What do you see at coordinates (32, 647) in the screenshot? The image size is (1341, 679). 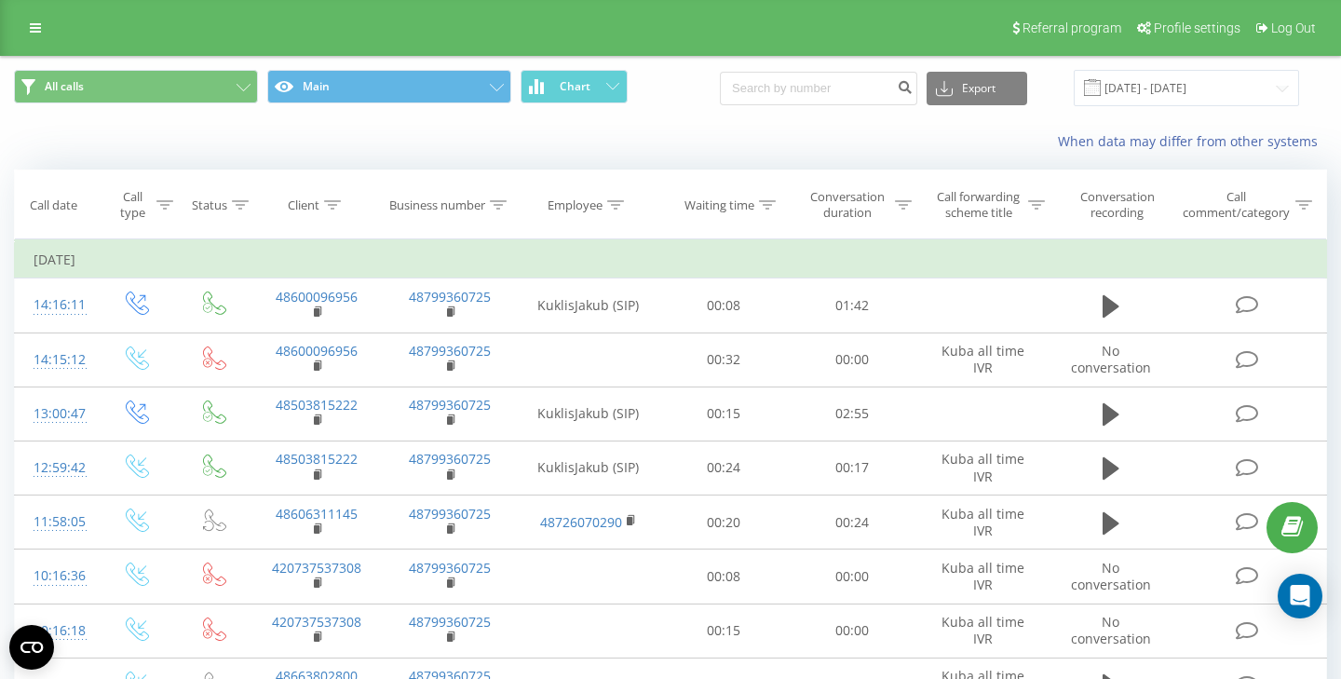 I see `button: Open CMP widget` at bounding box center [32, 647].